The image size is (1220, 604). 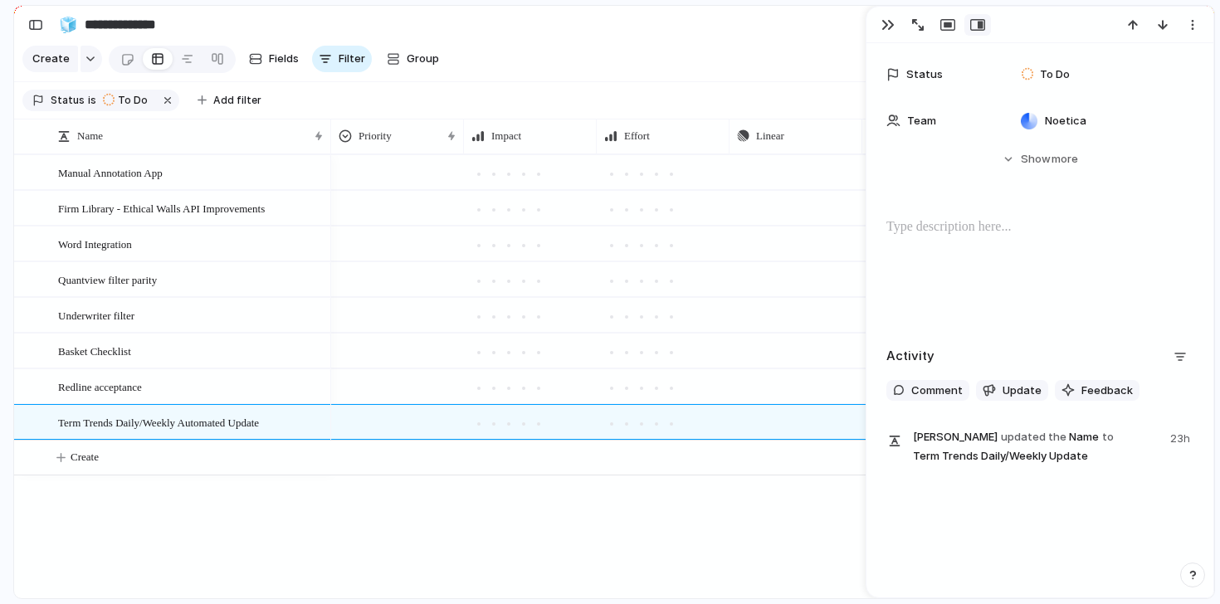 What do you see at coordinates (423, 59) in the screenshot?
I see `span: Group` at bounding box center [423, 59].